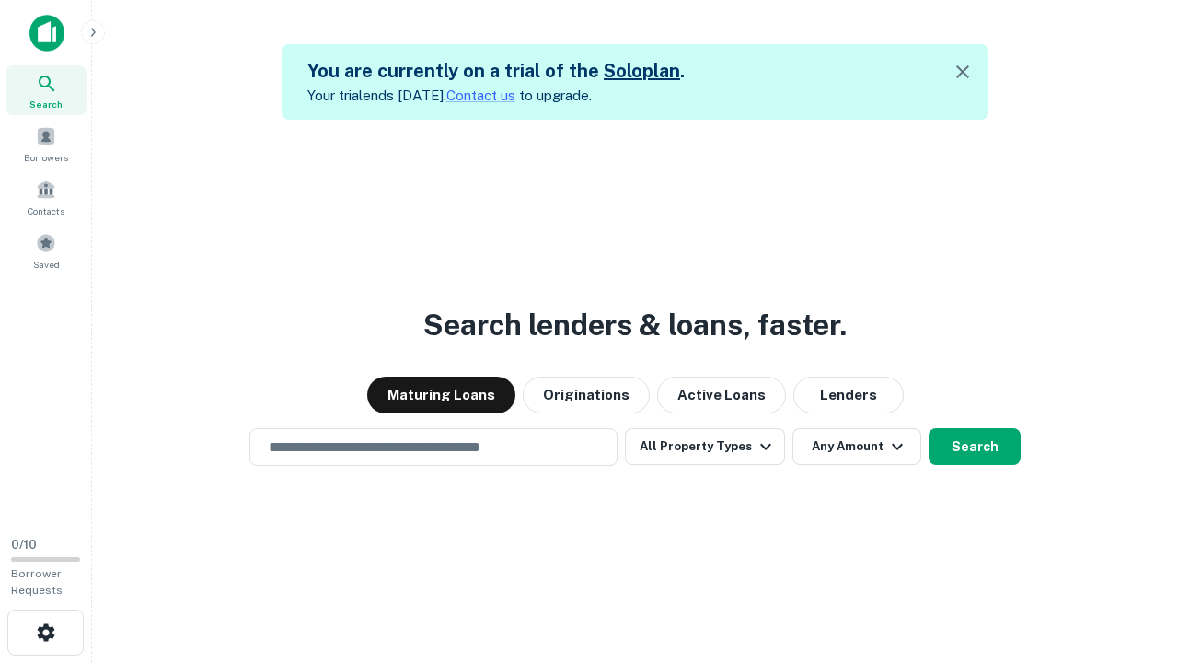 This screenshot has height=663, width=1178. What do you see at coordinates (46, 90) in the screenshot?
I see `a: Search` at bounding box center [46, 90].